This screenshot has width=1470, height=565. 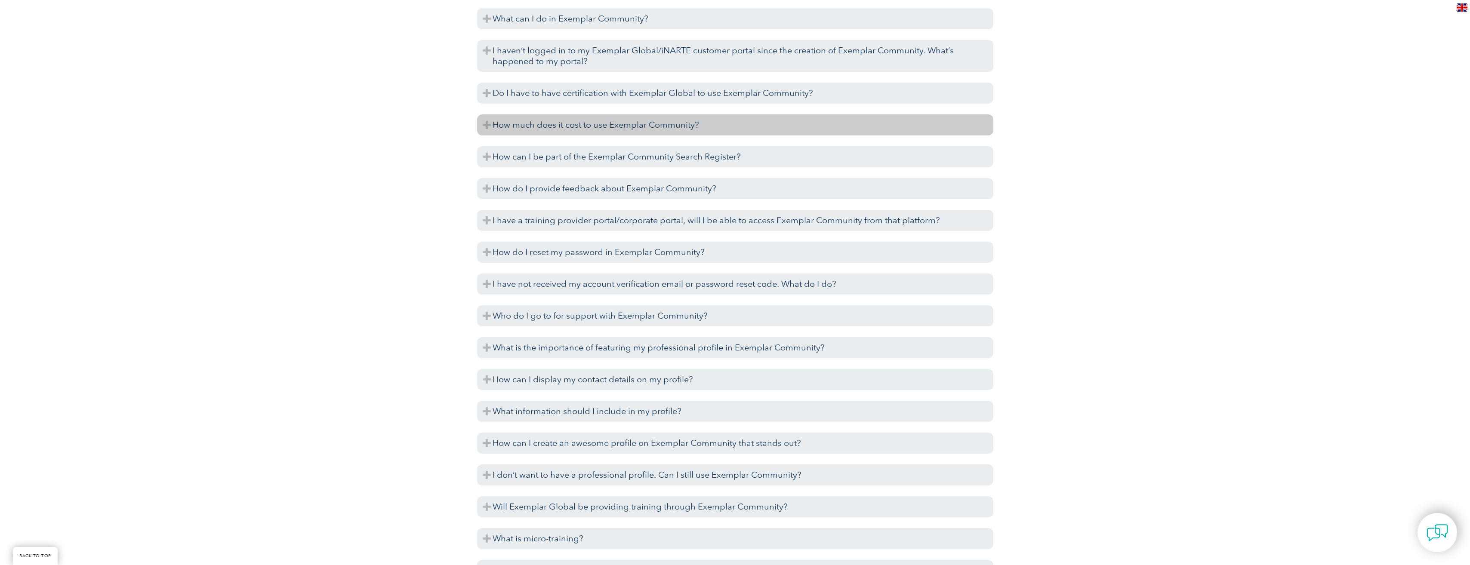 I want to click on h3: What is micro-training?, so click(x=735, y=539).